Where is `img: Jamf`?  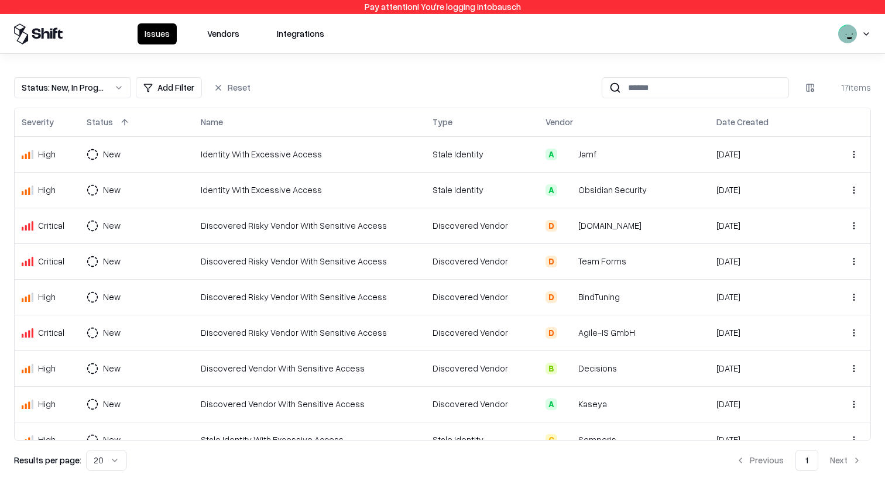
img: Jamf is located at coordinates (568, 154).